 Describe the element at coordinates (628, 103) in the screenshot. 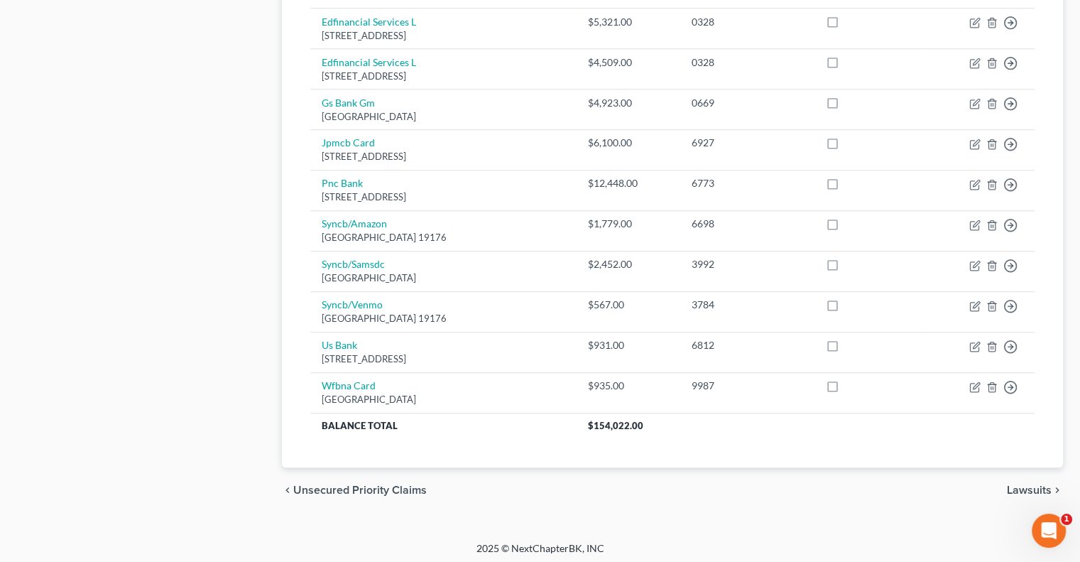

I see `div: $4,923.00` at that location.